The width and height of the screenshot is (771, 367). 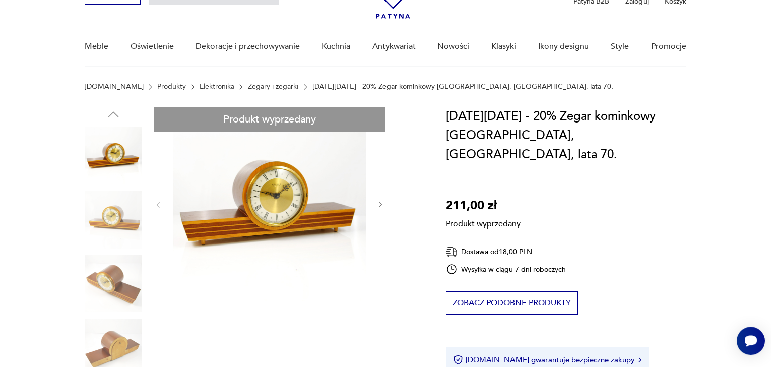 What do you see at coordinates (152, 46) in the screenshot?
I see `a: Oświetlenie` at bounding box center [152, 46].